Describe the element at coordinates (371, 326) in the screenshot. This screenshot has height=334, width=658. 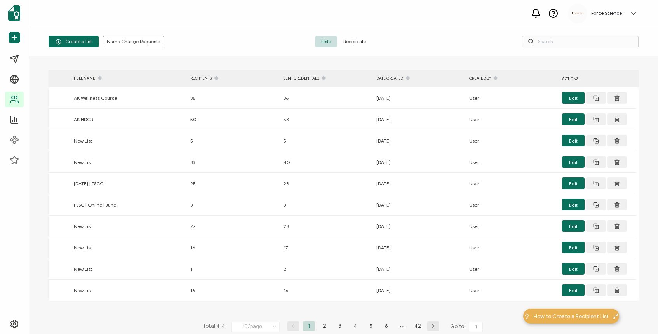
I see `li: 5` at that location.